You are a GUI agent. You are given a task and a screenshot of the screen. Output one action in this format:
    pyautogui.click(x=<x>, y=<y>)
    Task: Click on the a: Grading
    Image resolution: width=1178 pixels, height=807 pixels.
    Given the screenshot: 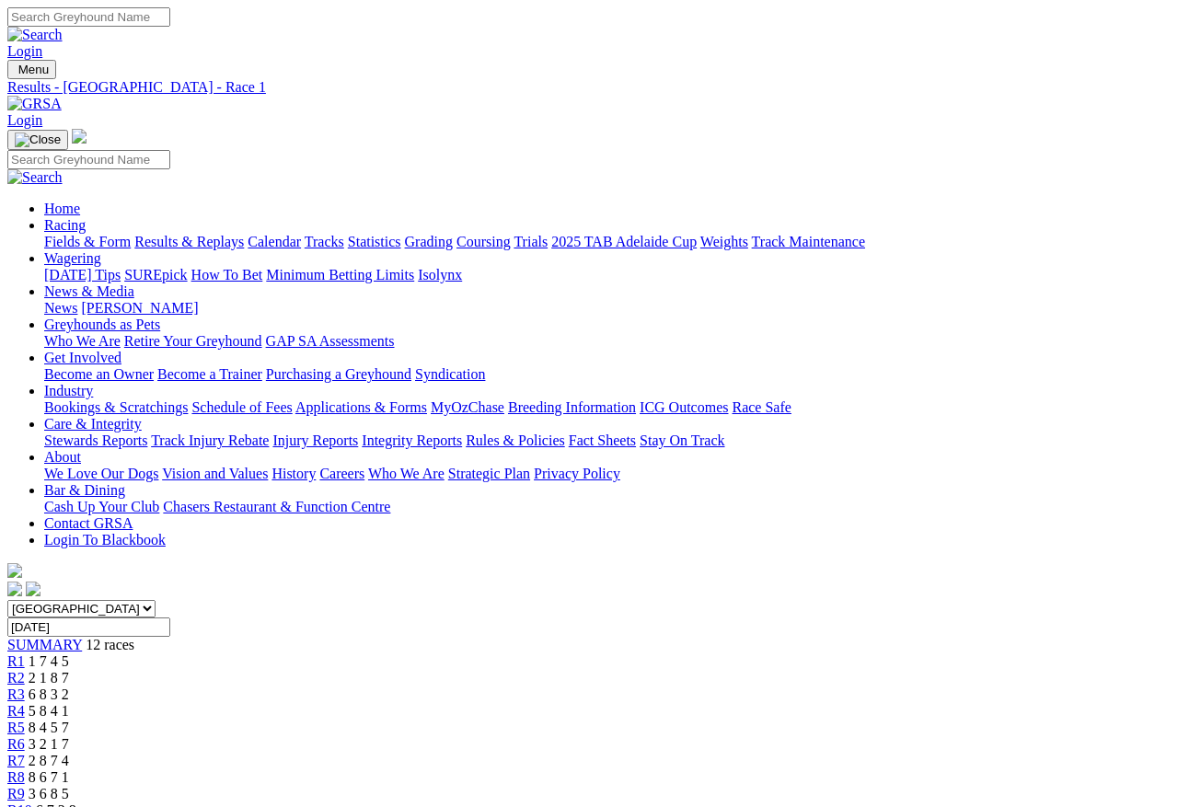 What is the action you would take?
    pyautogui.click(x=429, y=241)
    